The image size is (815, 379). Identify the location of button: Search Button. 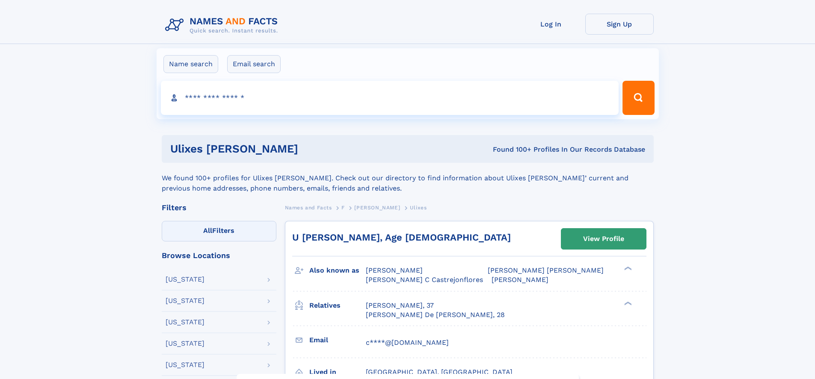
(638, 98).